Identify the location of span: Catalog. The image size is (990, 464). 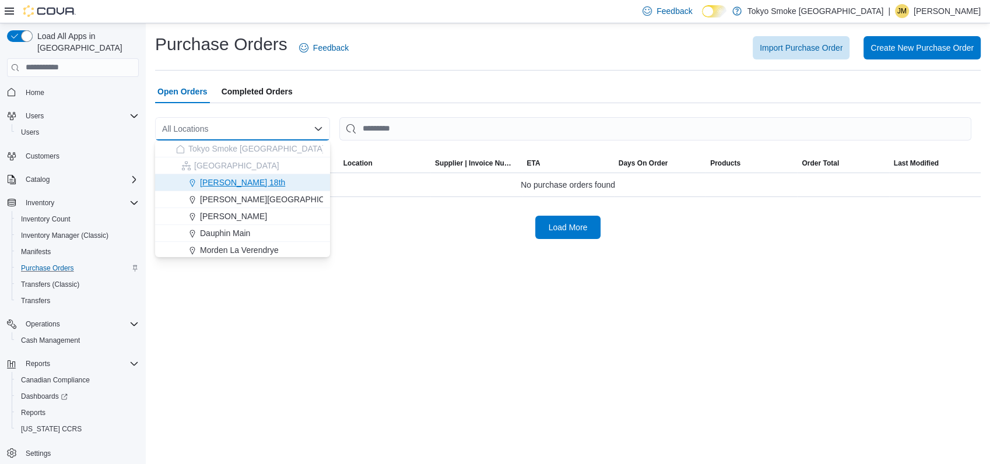
(37, 180).